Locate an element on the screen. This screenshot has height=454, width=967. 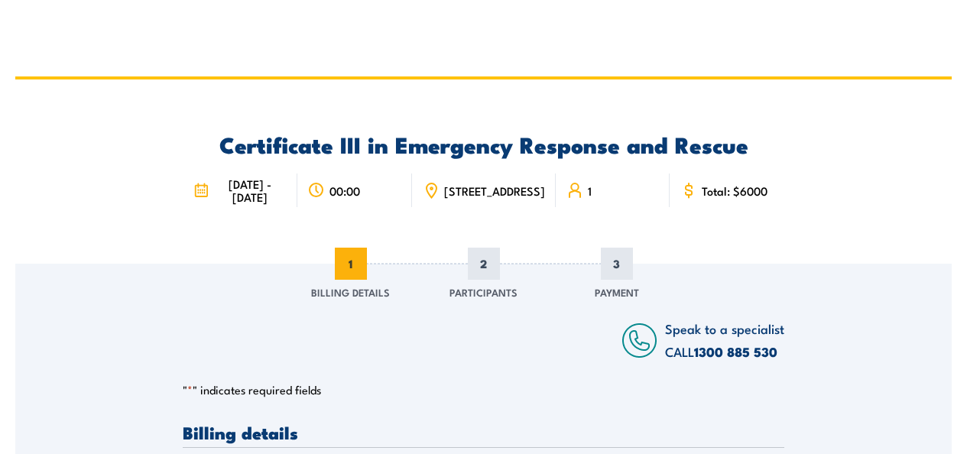
a: 1300 885 530 is located at coordinates (736, 352).